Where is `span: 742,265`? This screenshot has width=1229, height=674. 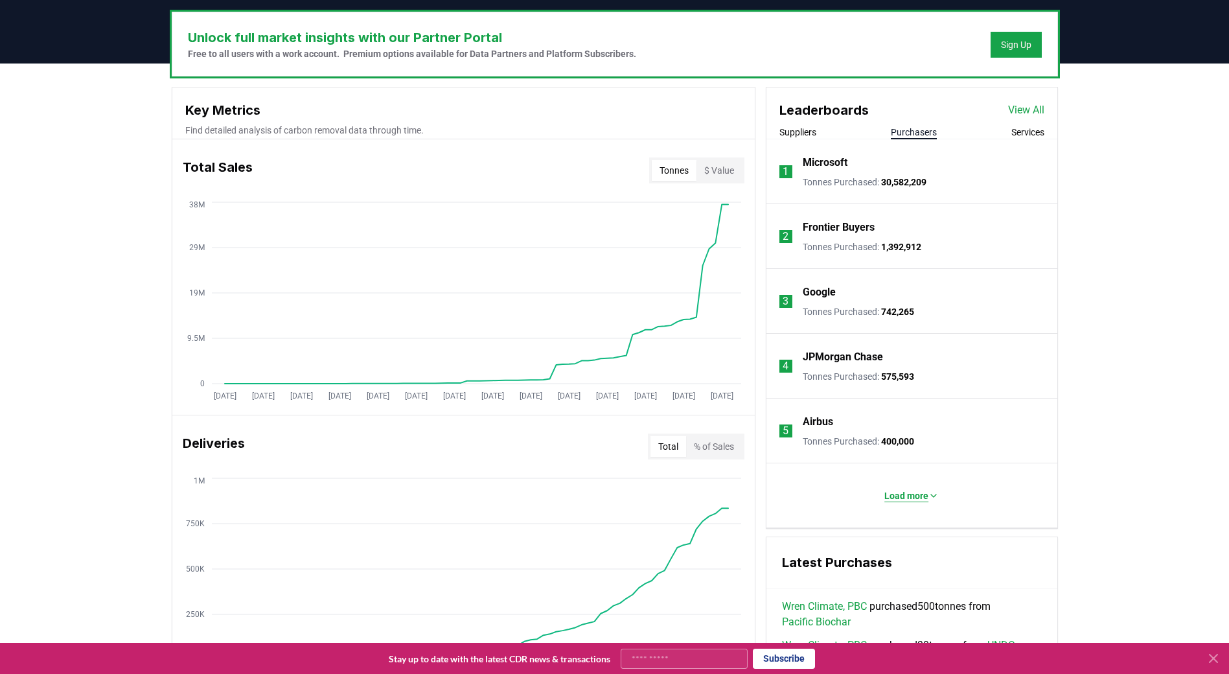 span: 742,265 is located at coordinates (897, 312).